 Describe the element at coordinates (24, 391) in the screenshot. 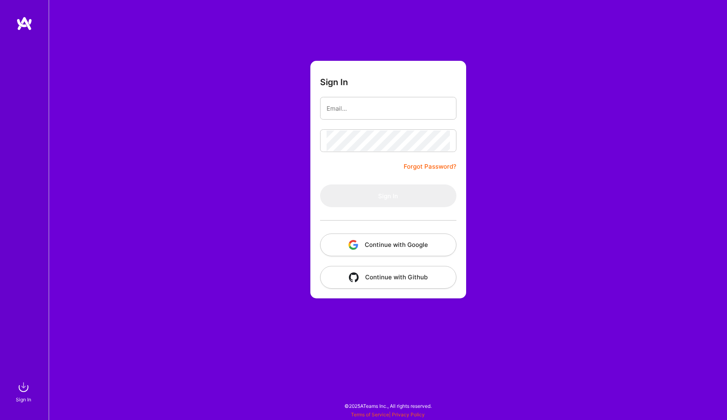

I see `a: sign inSign In` at that location.